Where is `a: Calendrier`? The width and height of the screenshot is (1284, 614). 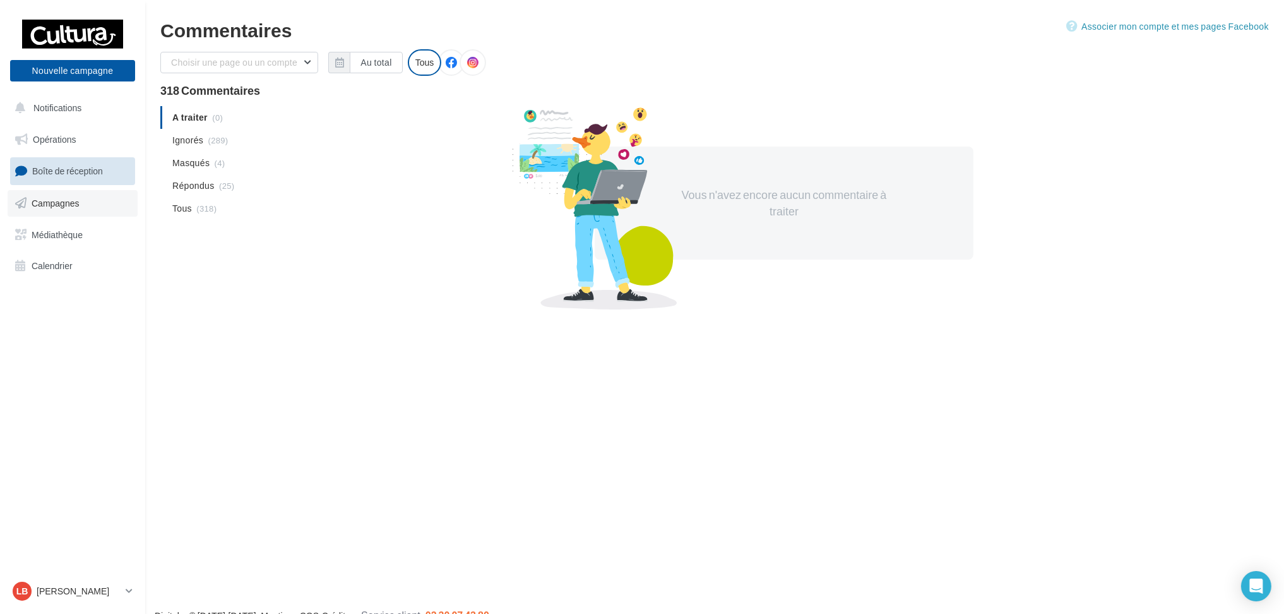 a: Calendrier is located at coordinates (73, 266).